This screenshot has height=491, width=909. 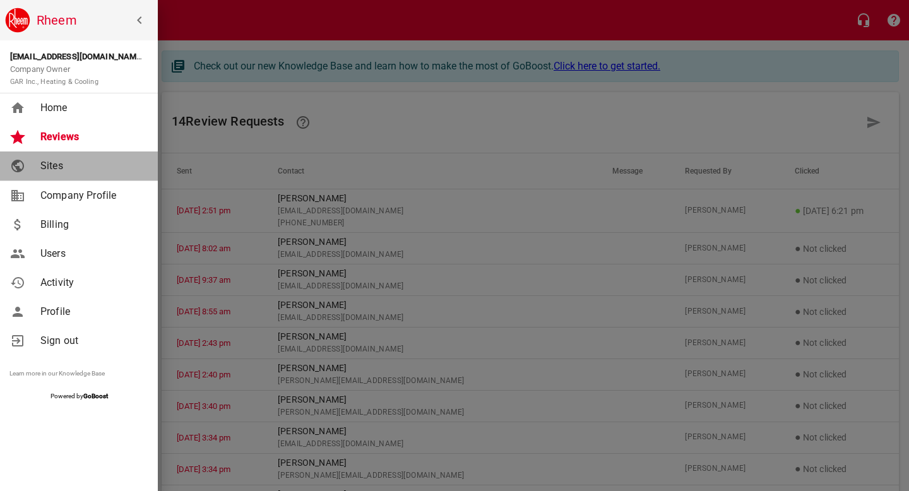 What do you see at coordinates (54, 75) in the screenshot?
I see `span: Company Owner` at bounding box center [54, 75].